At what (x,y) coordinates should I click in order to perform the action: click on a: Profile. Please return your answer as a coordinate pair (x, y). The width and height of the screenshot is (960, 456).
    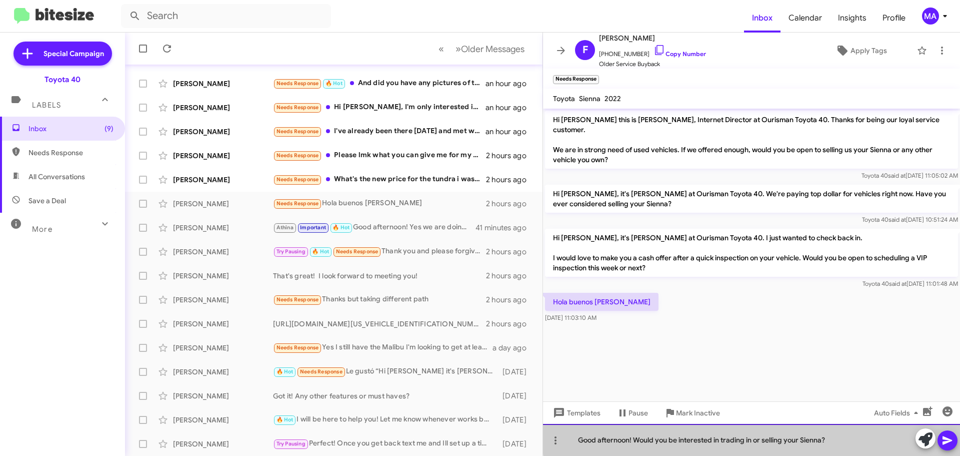
    Looking at the image, I should click on (894, 18).